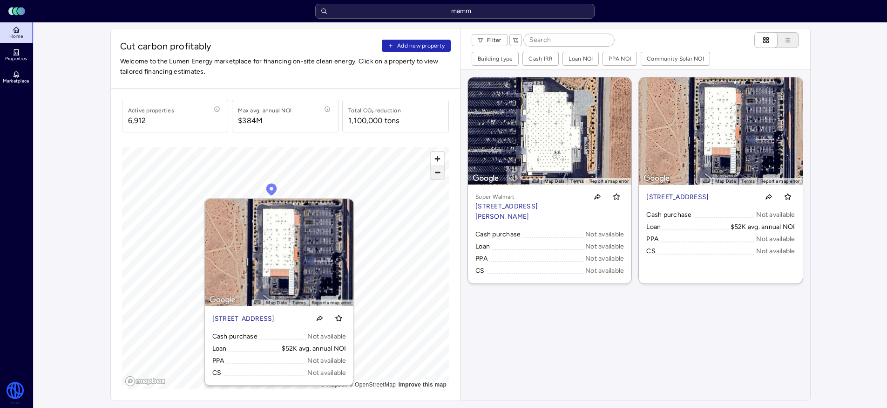 The image size is (887, 408). I want to click on span: Cut carbon profitably, so click(249, 46).